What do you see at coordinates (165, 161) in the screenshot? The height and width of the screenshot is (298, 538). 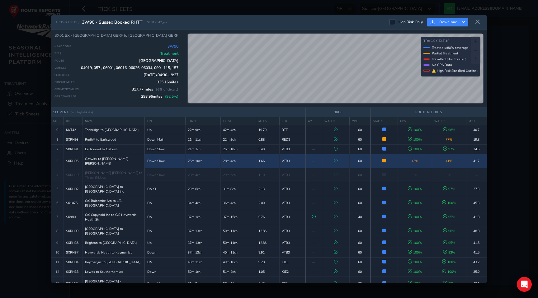 I see `td: Down Slow` at bounding box center [165, 161].